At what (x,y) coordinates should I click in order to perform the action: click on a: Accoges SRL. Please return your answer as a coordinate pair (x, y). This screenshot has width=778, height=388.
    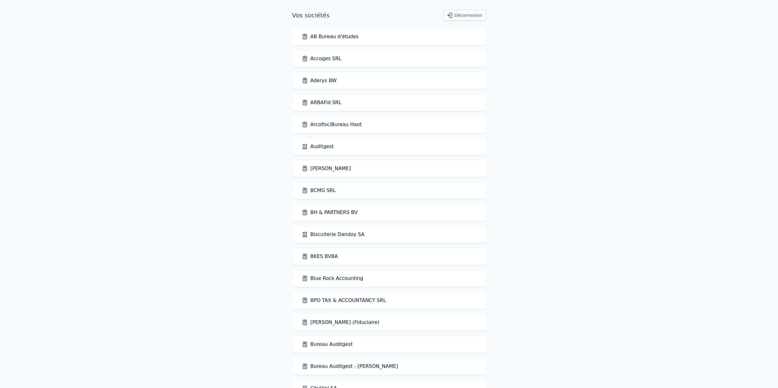
    Looking at the image, I should click on (322, 59).